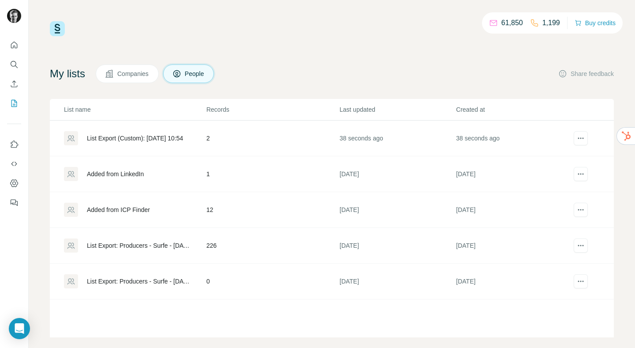  What do you see at coordinates (118, 210) in the screenshot?
I see `div: Added from ICP Finder` at bounding box center [118, 210].